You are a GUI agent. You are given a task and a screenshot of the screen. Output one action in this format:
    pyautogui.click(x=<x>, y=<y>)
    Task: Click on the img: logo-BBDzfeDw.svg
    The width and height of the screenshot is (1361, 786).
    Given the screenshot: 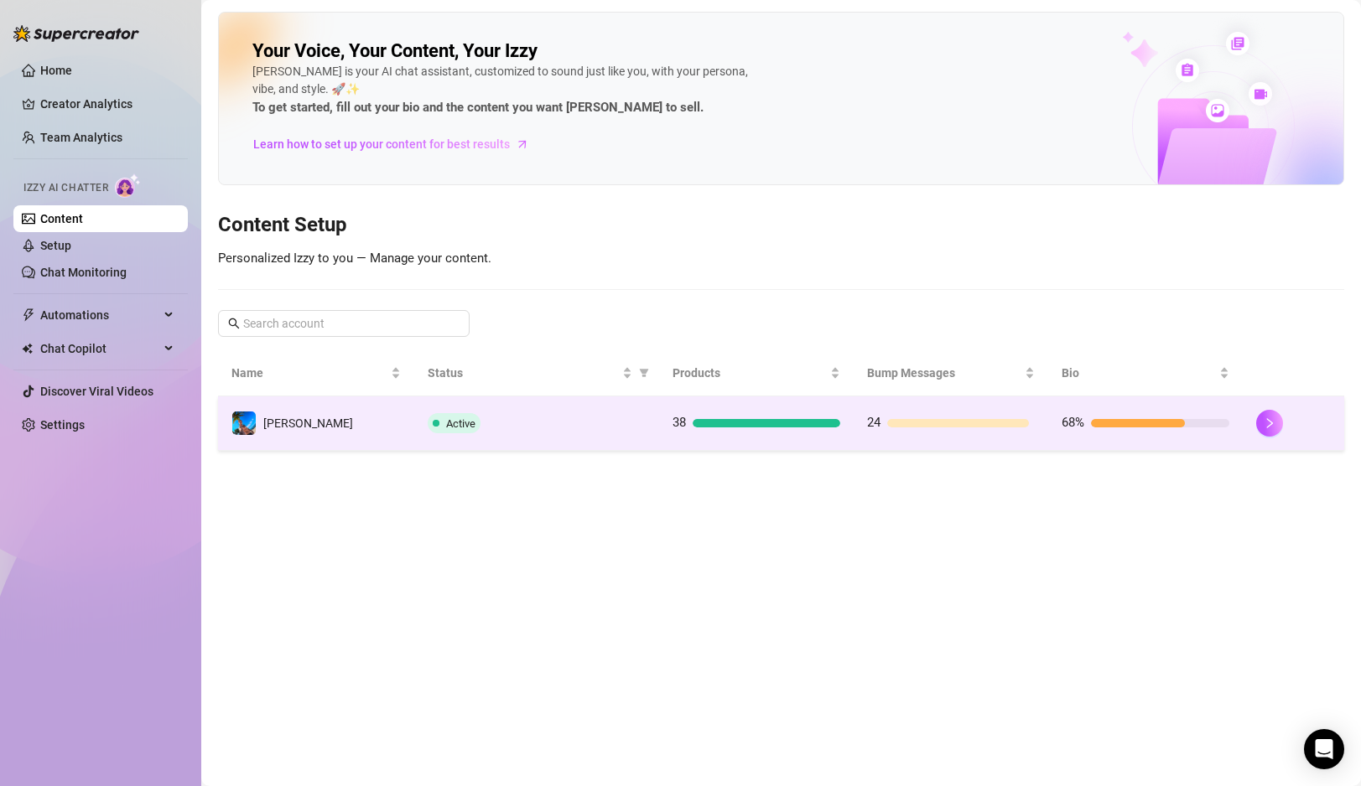 What is the action you would take?
    pyautogui.click(x=76, y=34)
    